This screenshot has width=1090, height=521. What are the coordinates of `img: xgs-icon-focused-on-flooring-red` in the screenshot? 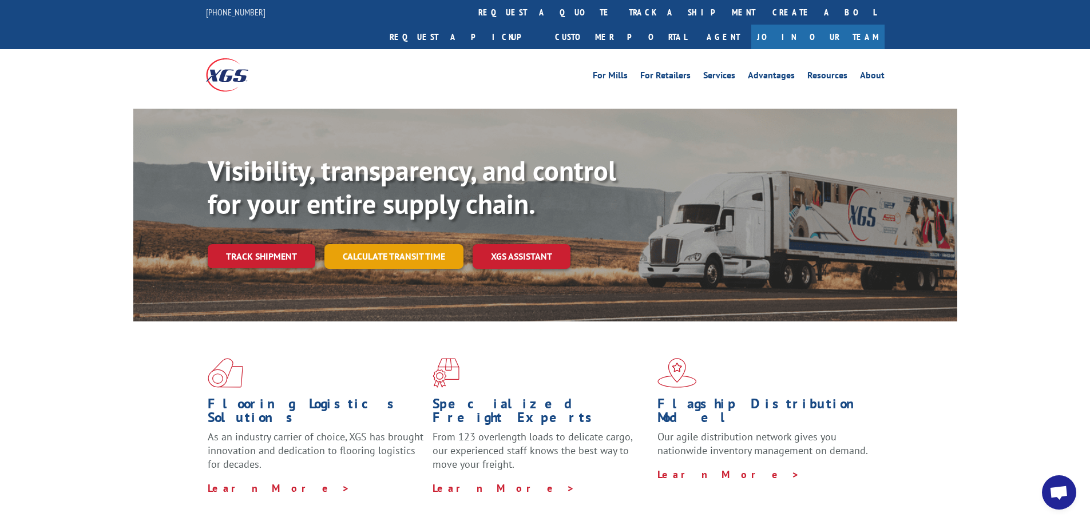 It's located at (446, 373).